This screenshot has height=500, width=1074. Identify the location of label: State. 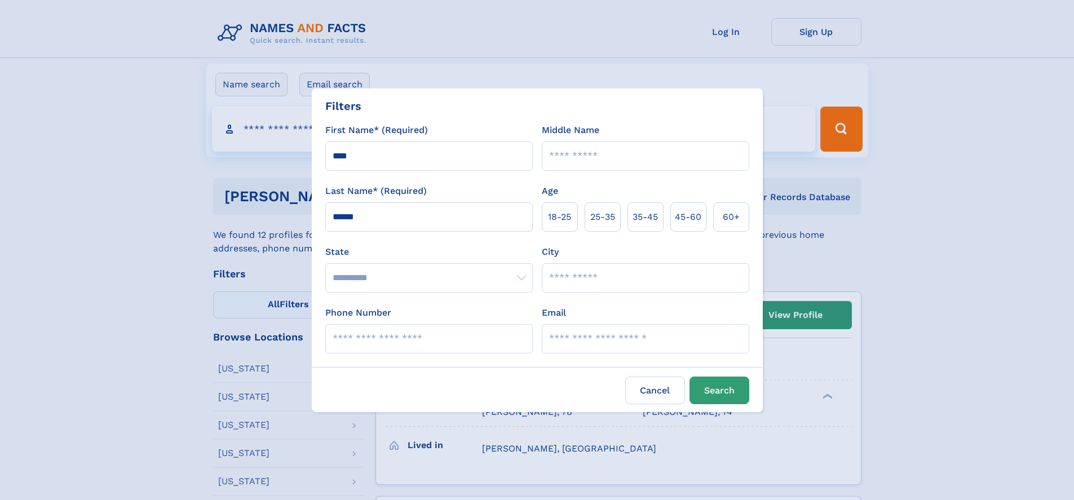
(429, 252).